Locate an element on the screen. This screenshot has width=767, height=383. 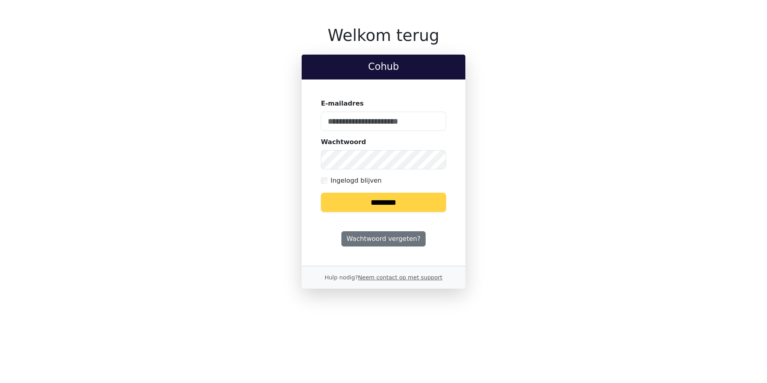
h2: Cohub is located at coordinates (384, 67).